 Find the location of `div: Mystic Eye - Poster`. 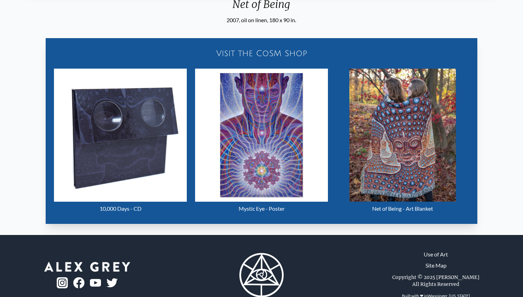

div: Mystic Eye - Poster is located at coordinates (262, 208).